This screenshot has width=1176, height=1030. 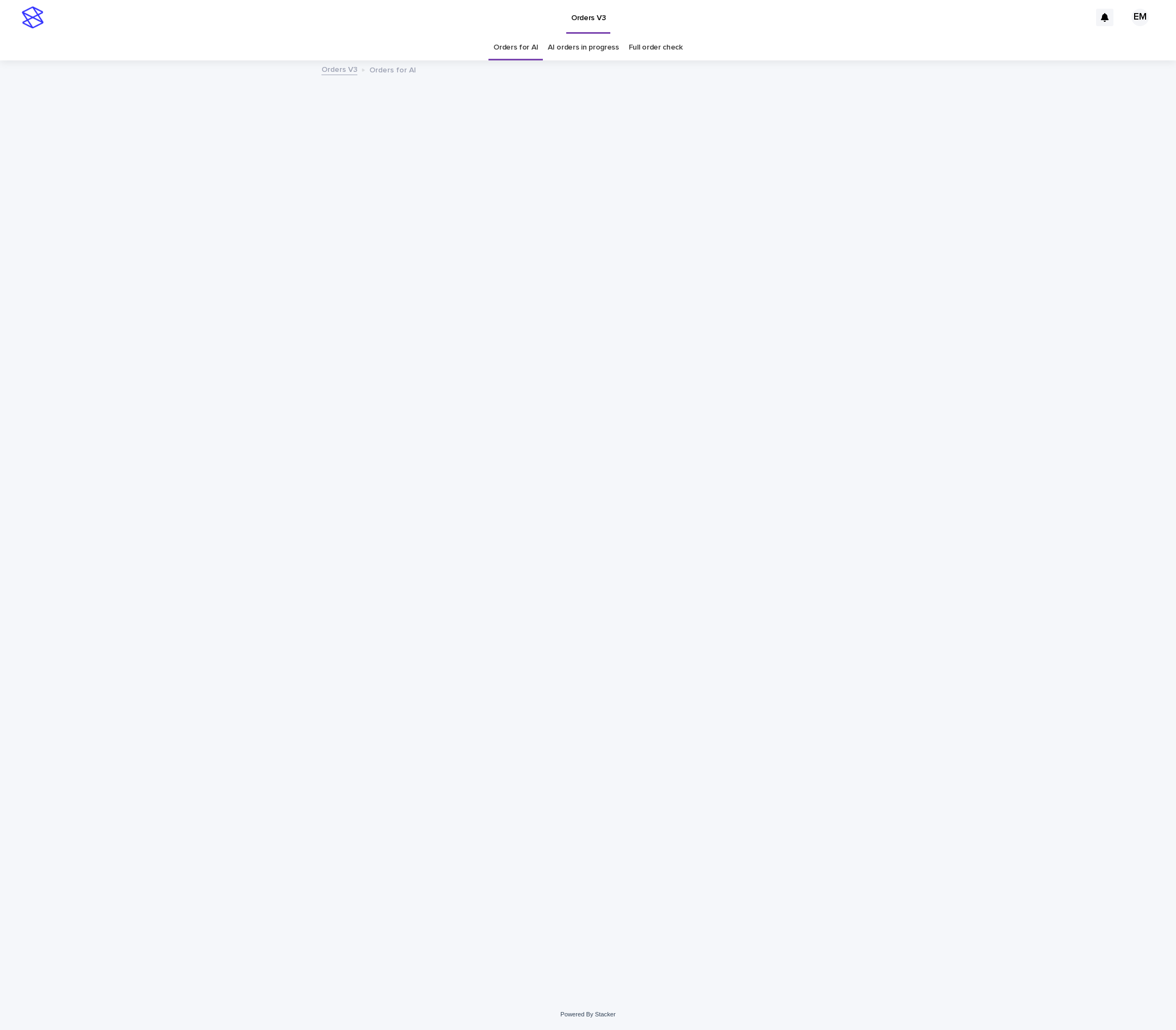 I want to click on a: AI orders in progress, so click(x=583, y=47).